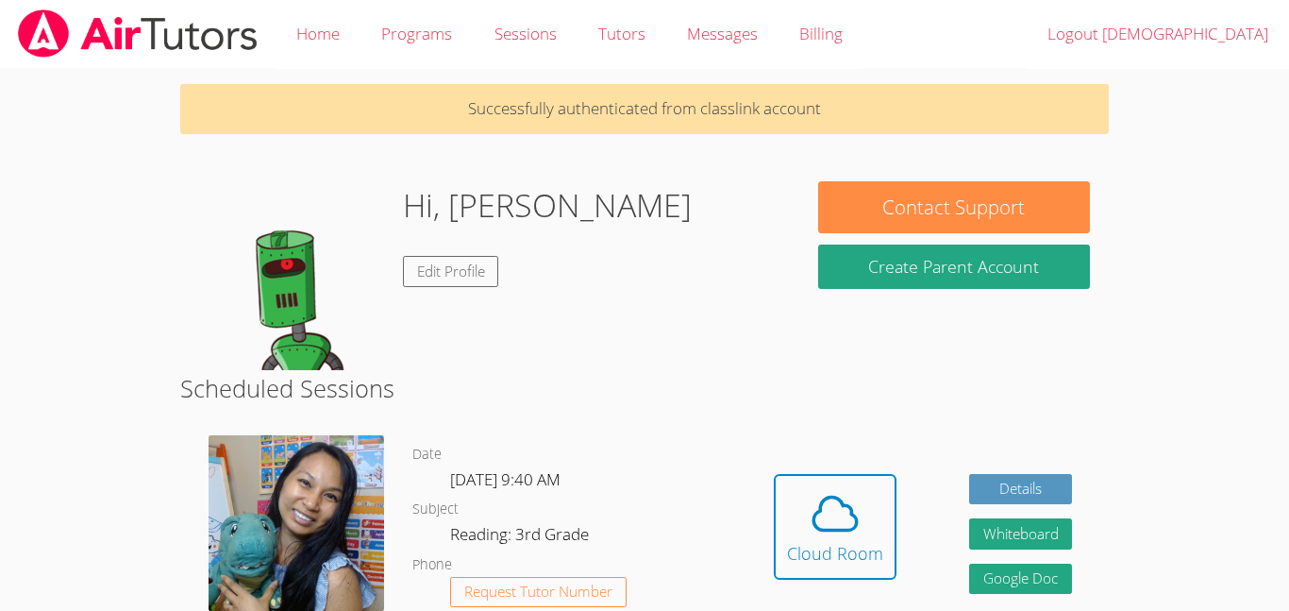  Describe the element at coordinates (645, 109) in the screenshot. I see `p: Successfully authenticated from classlink account` at that location.